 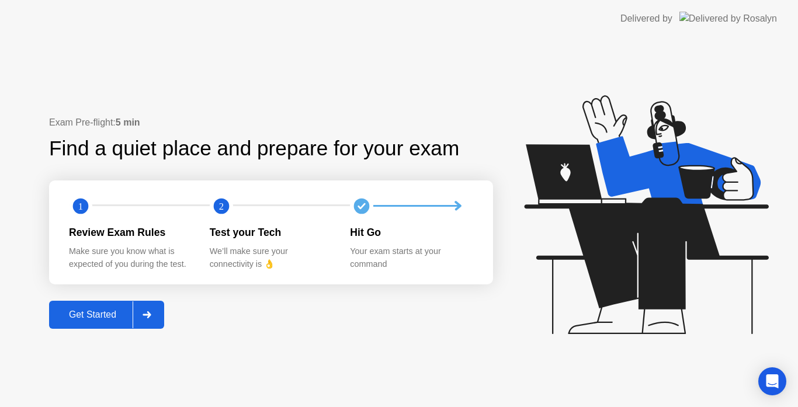 What do you see at coordinates (271, 233) in the screenshot?
I see `div: Test your Tech` at bounding box center [271, 233].